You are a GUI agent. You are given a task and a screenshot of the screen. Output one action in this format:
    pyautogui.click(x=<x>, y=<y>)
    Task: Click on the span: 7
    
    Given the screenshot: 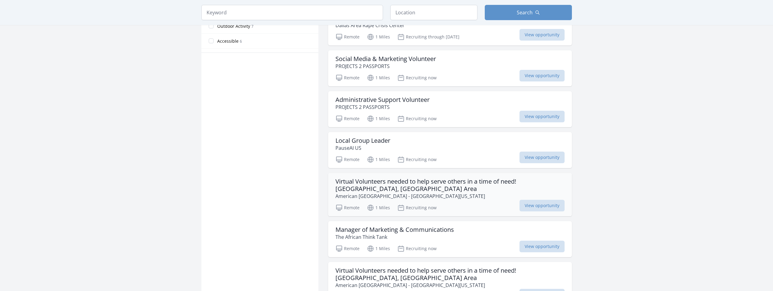 What is the action you would take?
    pyautogui.click(x=252, y=26)
    